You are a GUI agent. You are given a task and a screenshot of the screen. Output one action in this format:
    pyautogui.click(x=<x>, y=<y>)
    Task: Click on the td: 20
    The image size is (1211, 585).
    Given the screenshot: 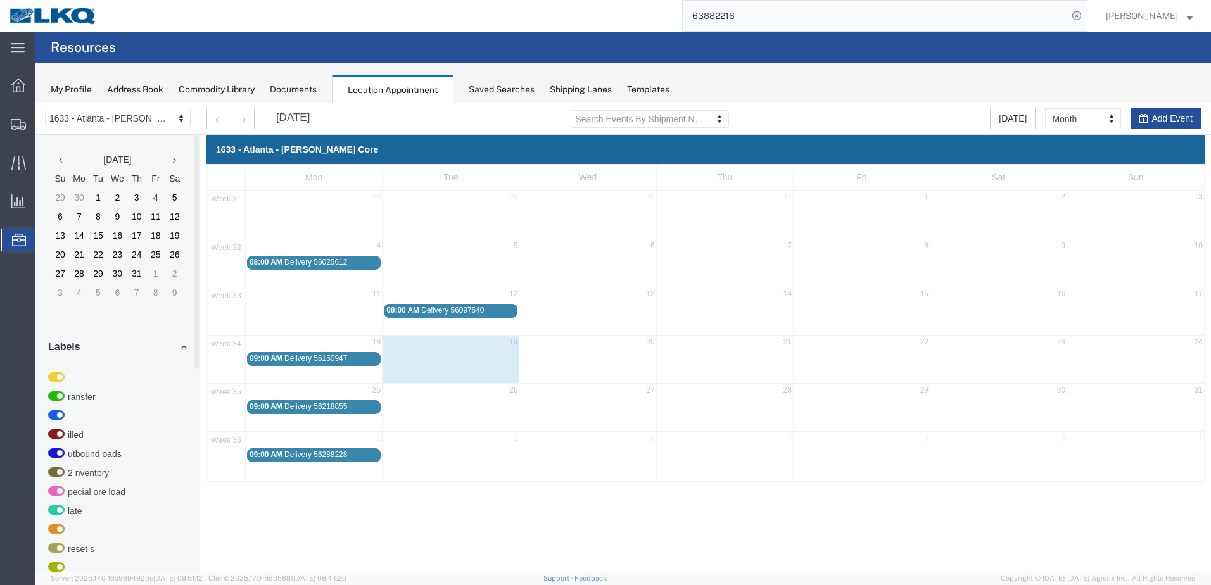 What is the action you would take?
    pyautogui.click(x=25, y=151)
    